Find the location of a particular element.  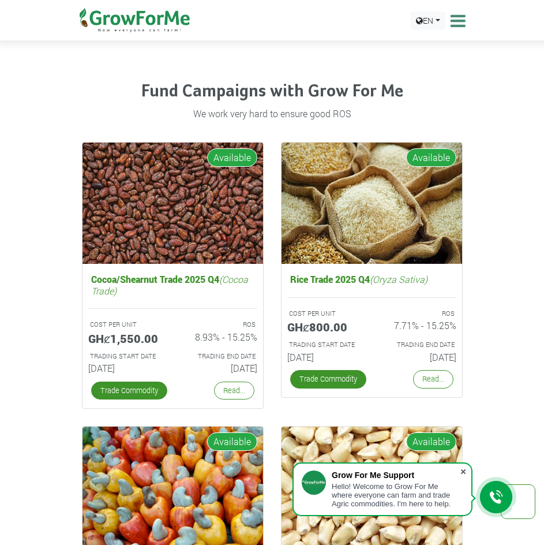

h5: GHȼ1,550.00 is located at coordinates (126, 338).